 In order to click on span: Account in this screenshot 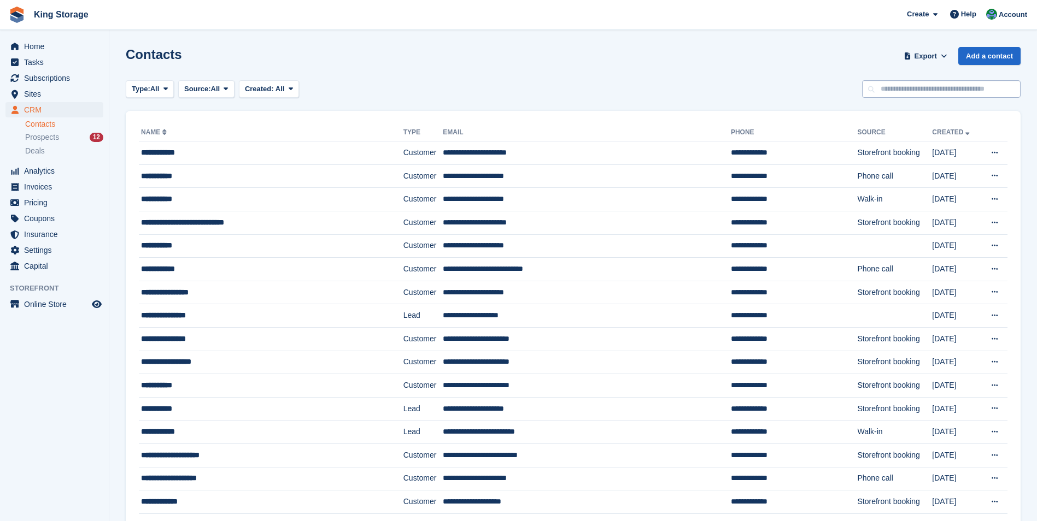, I will do `click(1013, 15)`.